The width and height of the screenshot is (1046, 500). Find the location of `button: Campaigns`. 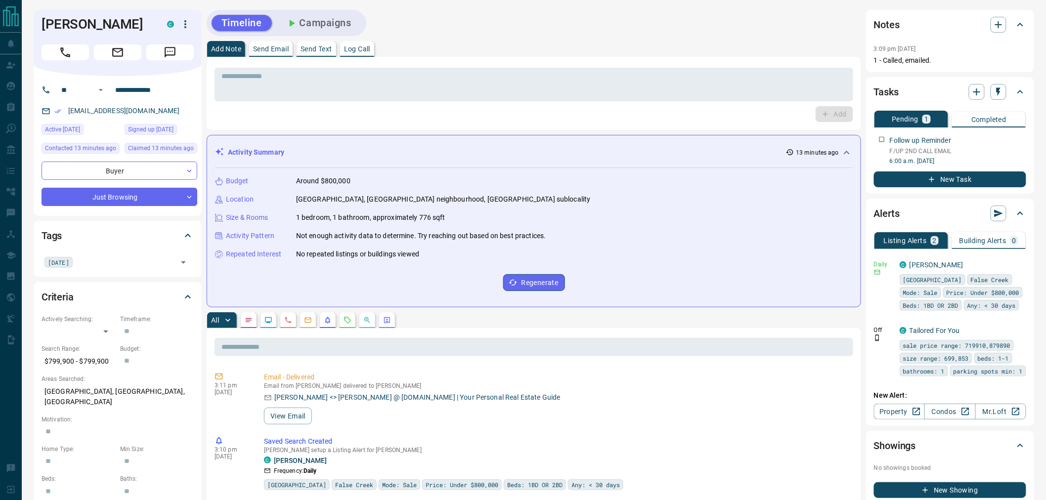

button: Campaigns is located at coordinates (318, 23).